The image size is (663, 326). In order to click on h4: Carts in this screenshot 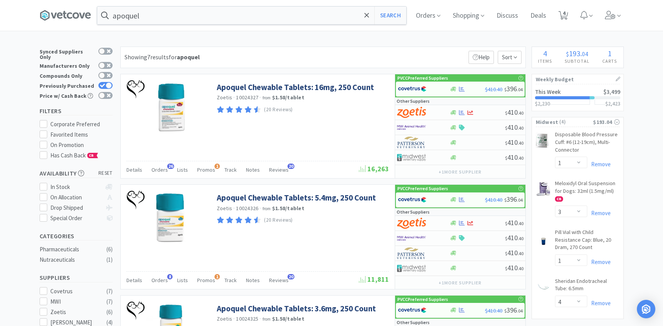, I will do `click(610, 61)`.